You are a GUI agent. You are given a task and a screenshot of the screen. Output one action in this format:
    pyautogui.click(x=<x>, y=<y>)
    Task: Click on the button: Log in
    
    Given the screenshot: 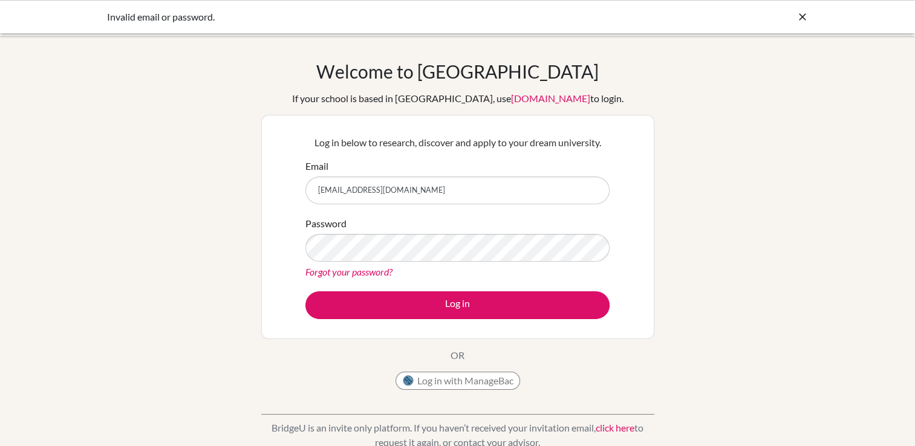 What is the action you would take?
    pyautogui.click(x=457, y=305)
    